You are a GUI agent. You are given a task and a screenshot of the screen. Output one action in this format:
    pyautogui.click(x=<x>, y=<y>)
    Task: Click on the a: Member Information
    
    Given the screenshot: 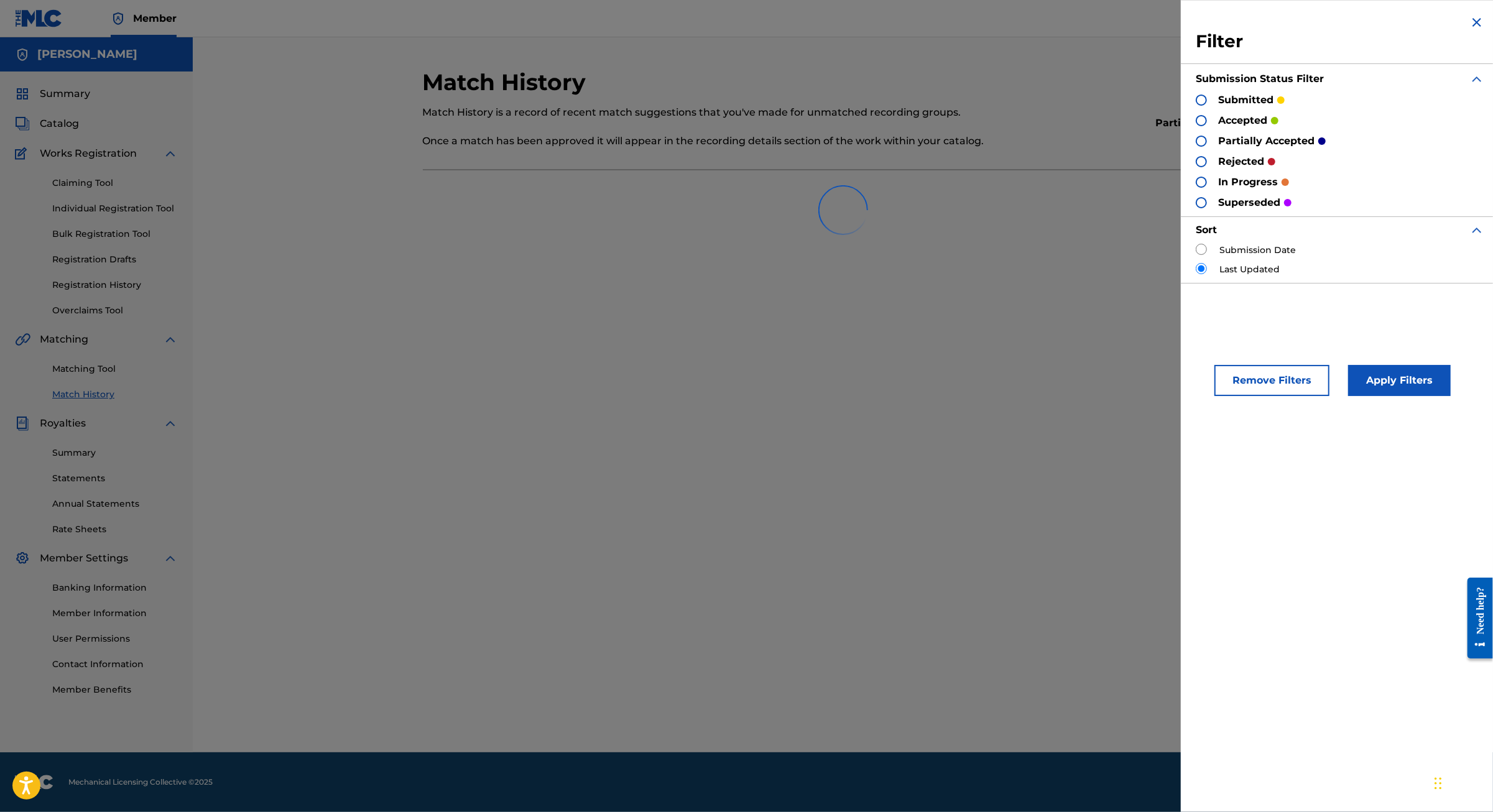 What is the action you would take?
    pyautogui.click(x=115, y=613)
    